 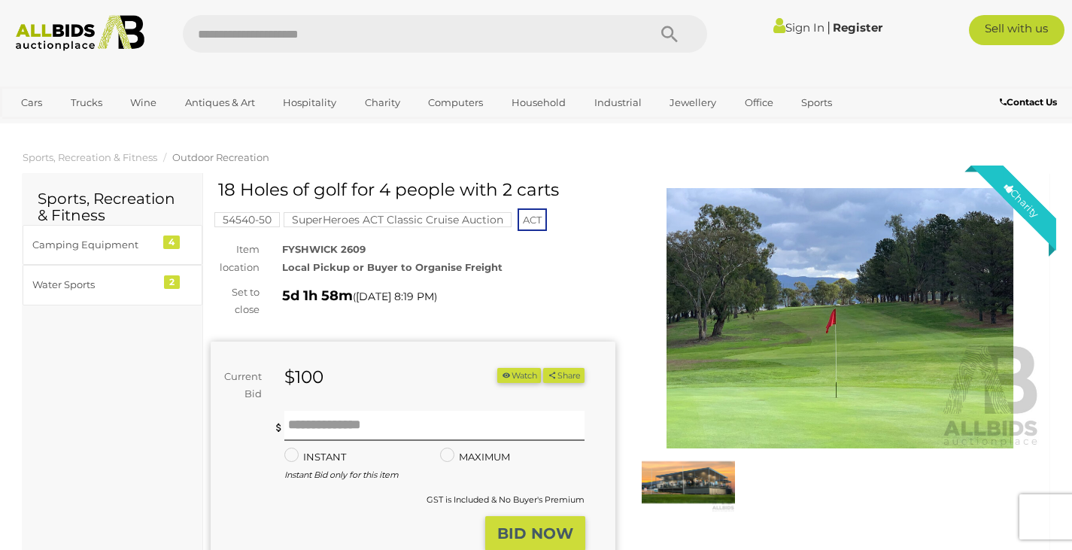 I want to click on a: Trucks, so click(x=87, y=102).